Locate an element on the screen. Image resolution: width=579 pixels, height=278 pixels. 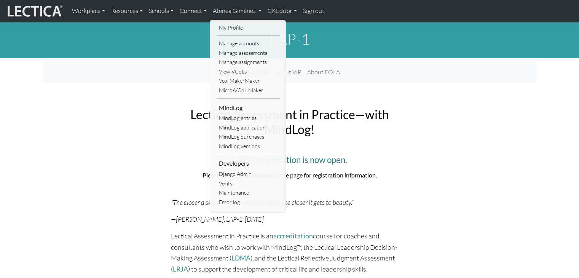
a: CKEditor is located at coordinates (282, 11).